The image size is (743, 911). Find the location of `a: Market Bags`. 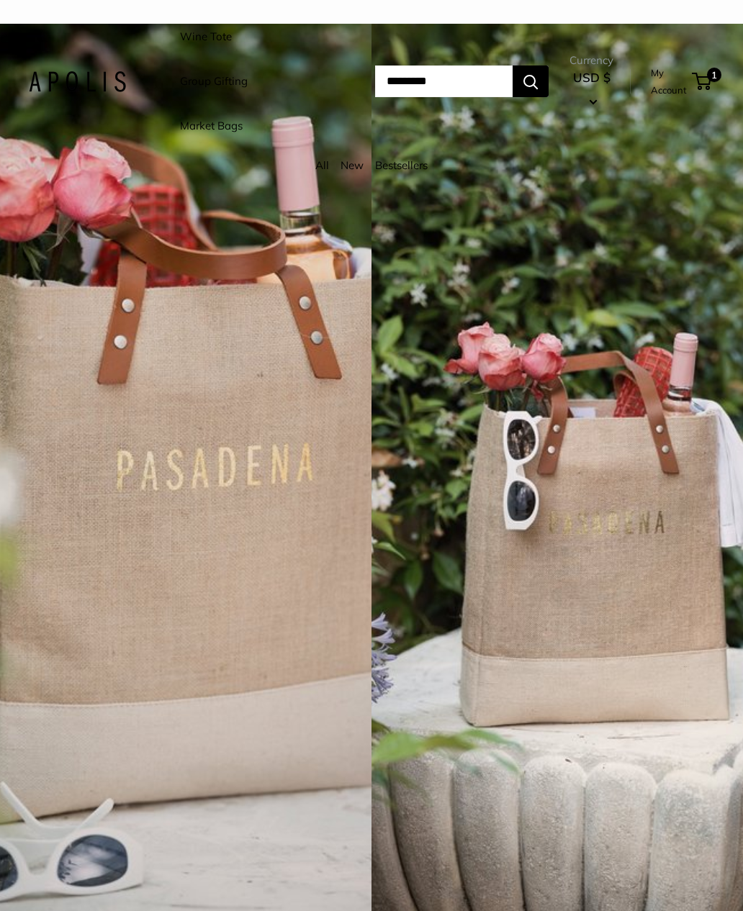

a: Market Bags is located at coordinates (211, 126).